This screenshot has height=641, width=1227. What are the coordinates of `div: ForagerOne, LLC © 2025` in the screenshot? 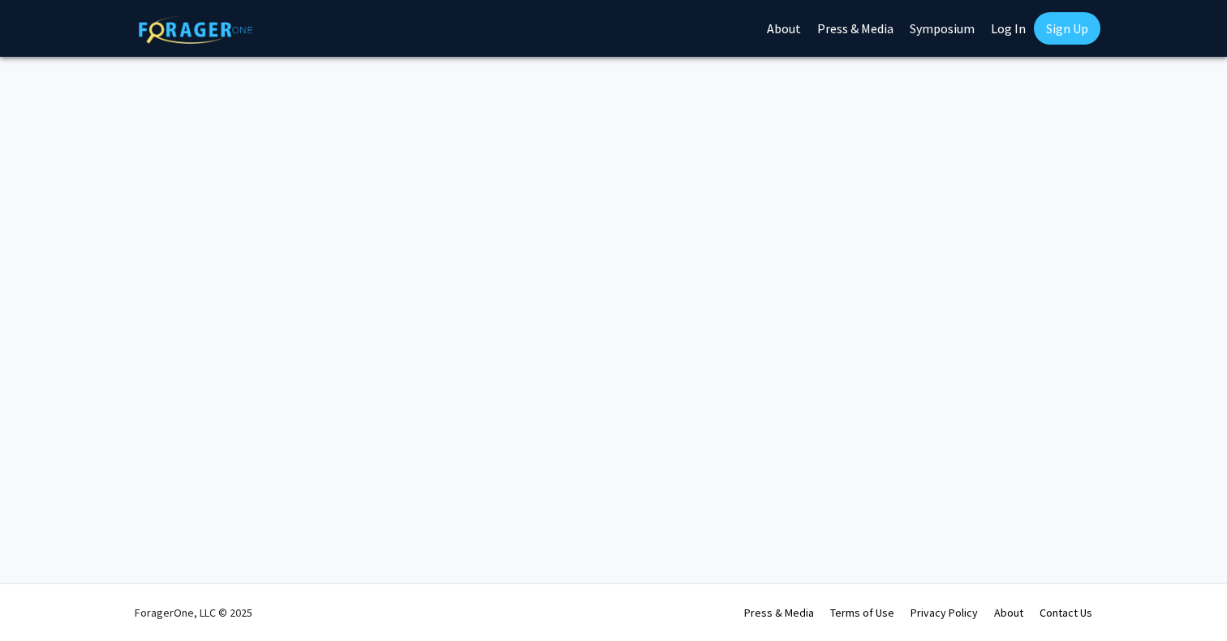 It's located at (193, 613).